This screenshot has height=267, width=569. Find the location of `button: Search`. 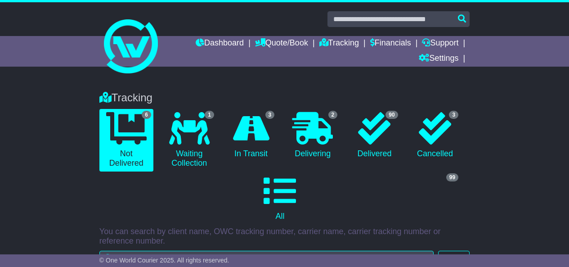

button: Search is located at coordinates (454, 258).